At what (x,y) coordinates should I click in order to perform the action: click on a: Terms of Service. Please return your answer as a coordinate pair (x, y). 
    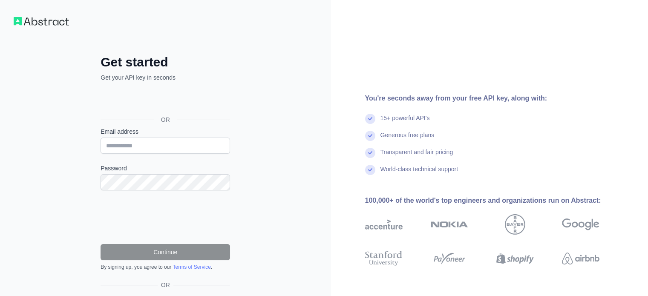
    Looking at the image, I should click on (191, 267).